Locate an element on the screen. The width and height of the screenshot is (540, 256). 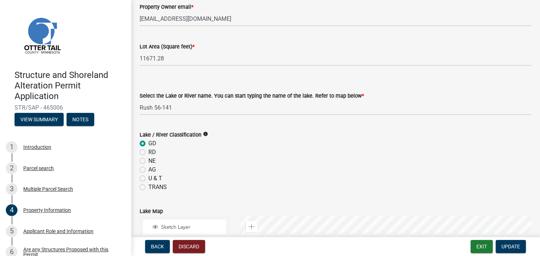
label: AG is located at coordinates (152, 170).